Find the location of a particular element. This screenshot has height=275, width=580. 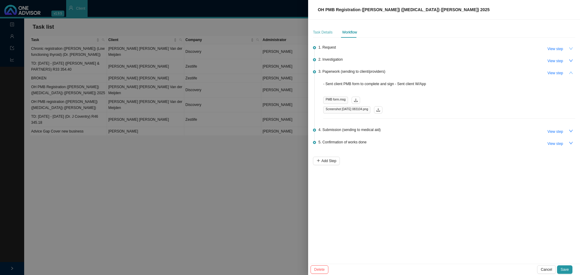

button: Add Step is located at coordinates (326, 161).